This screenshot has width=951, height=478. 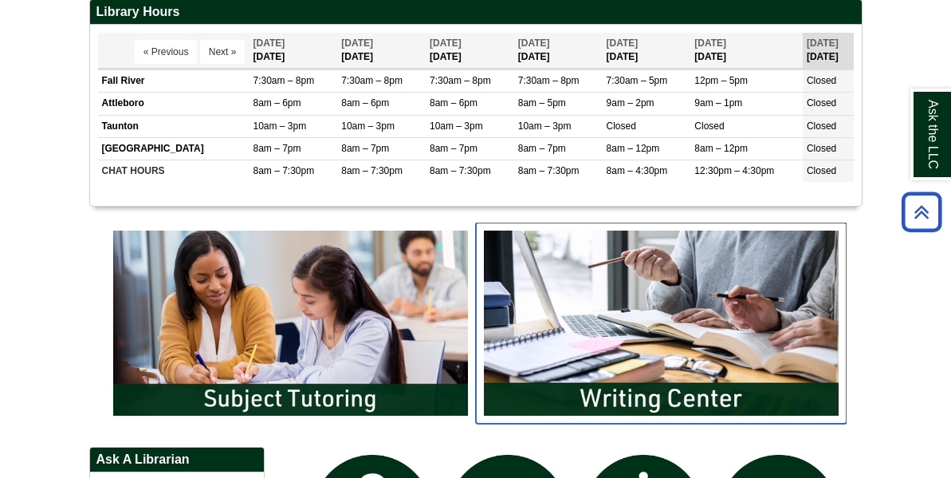 I want to click on span: 8am – 5pm, so click(x=542, y=103).